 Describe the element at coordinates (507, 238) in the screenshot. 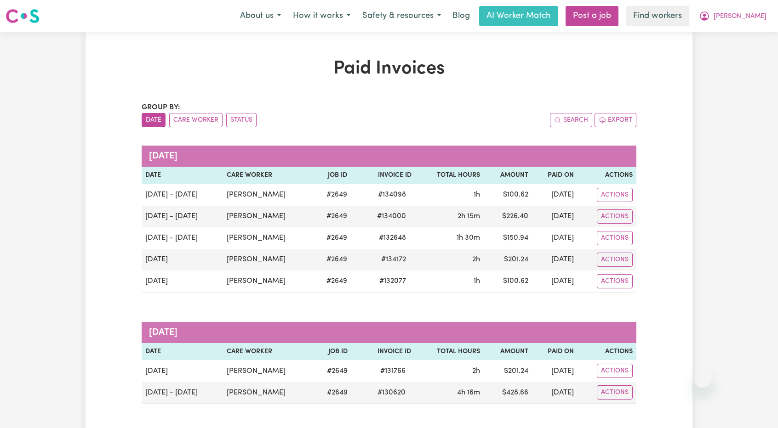

I see `td: $ 150.94` at that location.